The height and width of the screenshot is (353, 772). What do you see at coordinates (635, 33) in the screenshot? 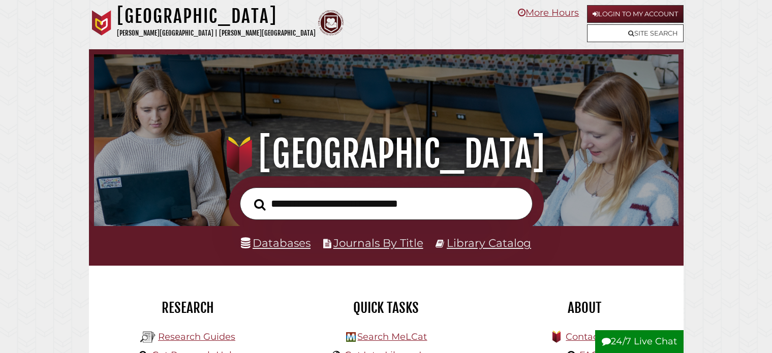
I see `a: Site Search` at bounding box center [635, 33].